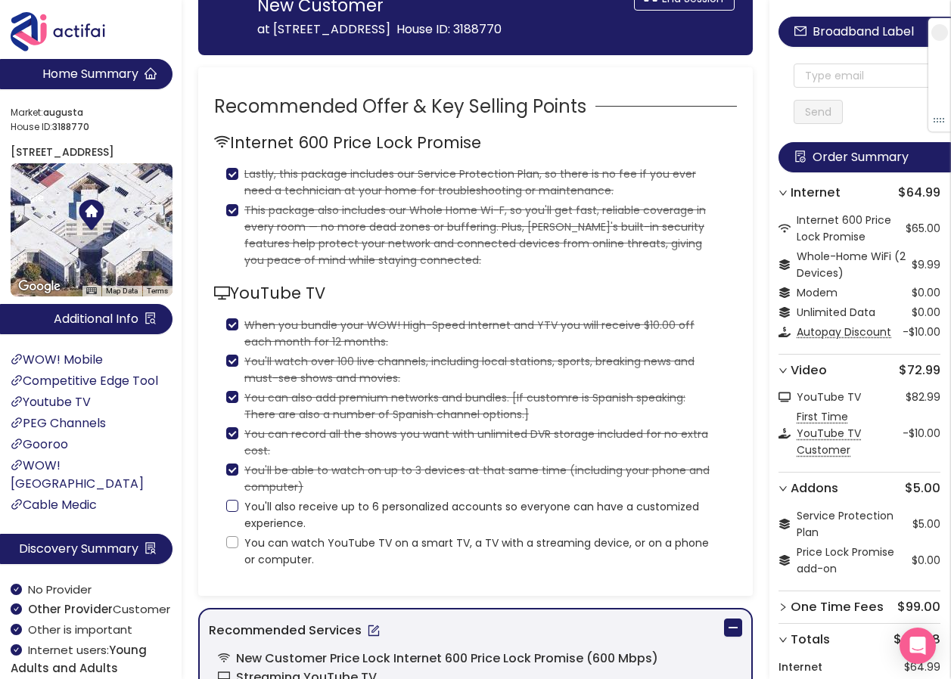  Describe the element at coordinates (818, 112) in the screenshot. I see `button: Send` at that location.